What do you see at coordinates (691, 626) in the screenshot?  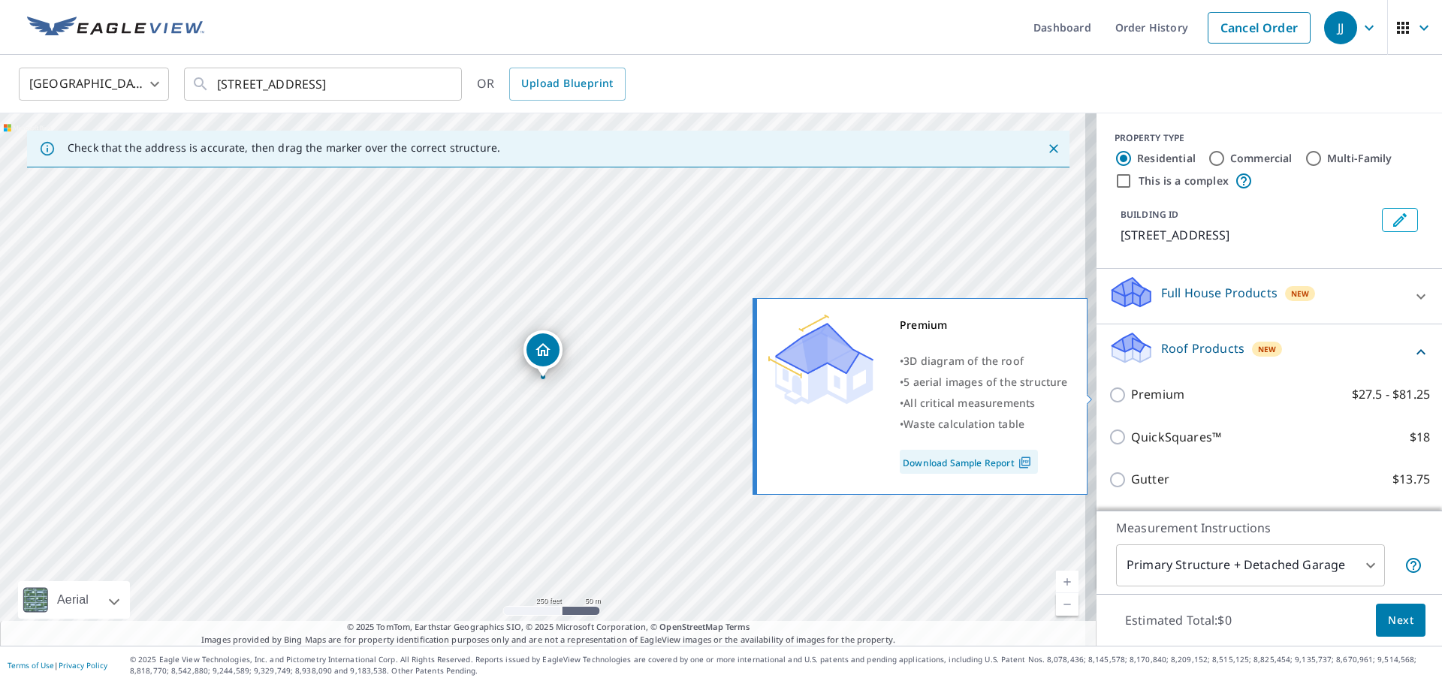 I see `a: OpenStreetMap` at bounding box center [691, 626].